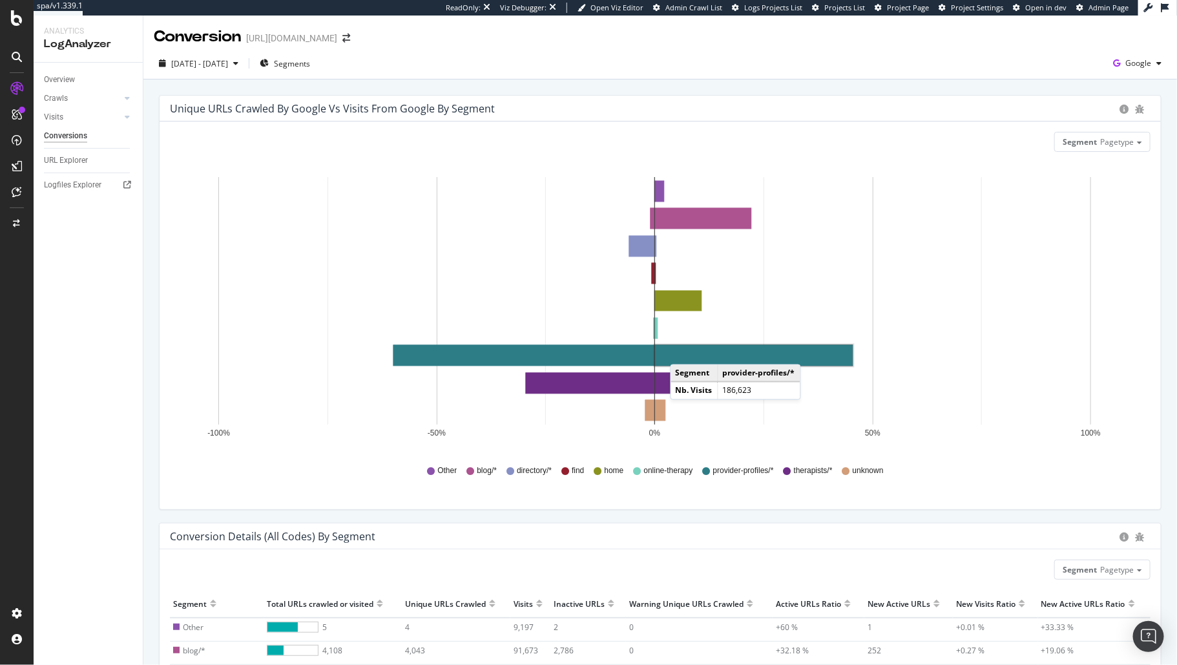 The width and height of the screenshot is (1177, 665). What do you see at coordinates (218, 434) in the screenshot?
I see `text: -100%` at bounding box center [218, 434].